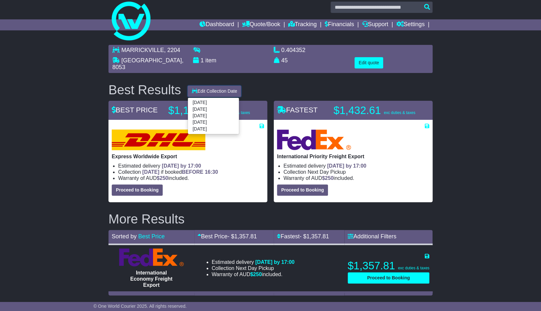 This screenshot has width=541, height=311. I want to click on span: , 2204, so click(172, 50).